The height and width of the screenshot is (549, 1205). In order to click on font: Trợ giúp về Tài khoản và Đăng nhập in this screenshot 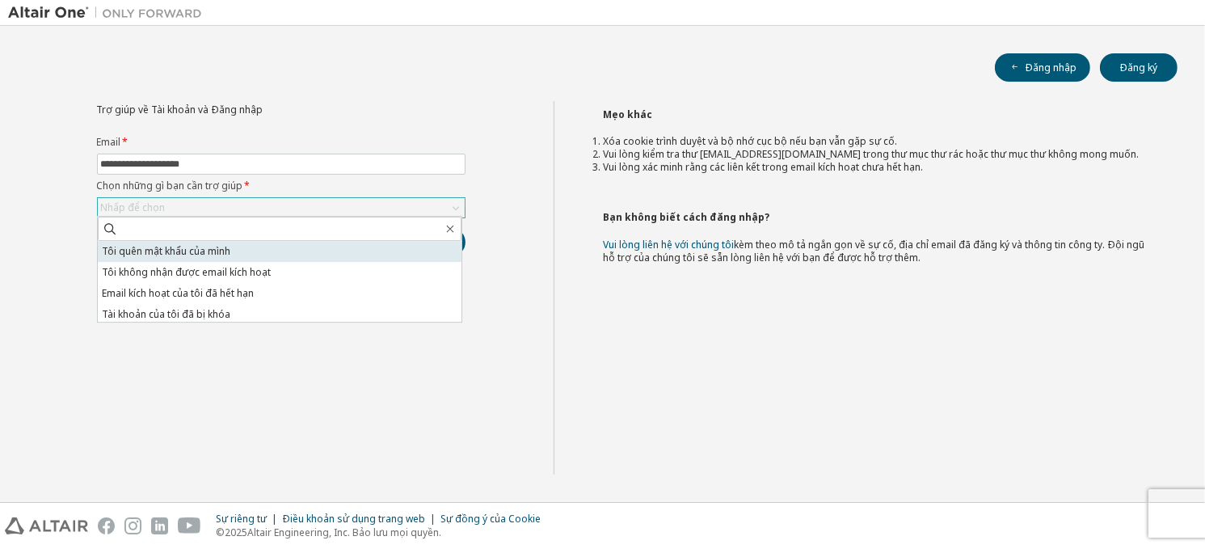, I will do `click(180, 109)`.